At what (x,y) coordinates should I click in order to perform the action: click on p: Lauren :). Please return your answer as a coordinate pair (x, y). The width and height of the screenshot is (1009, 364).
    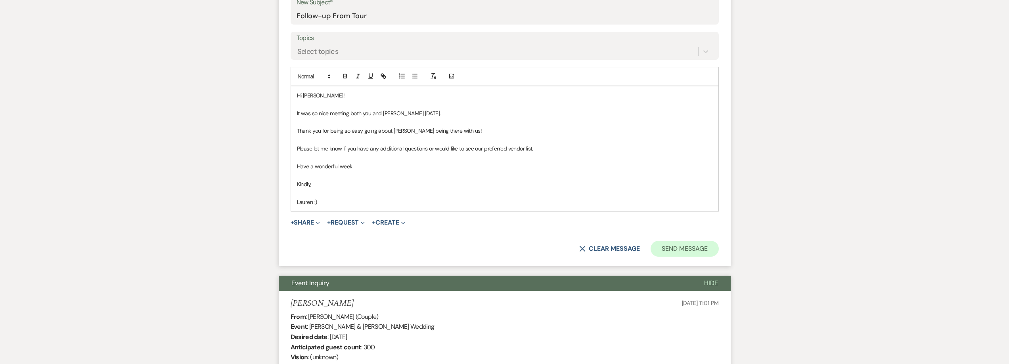
    Looking at the image, I should click on (505, 202).